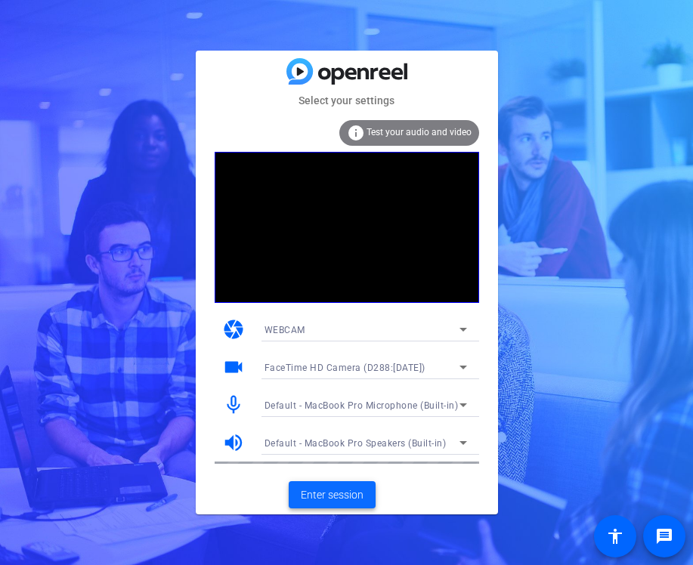  What do you see at coordinates (418, 132) in the screenshot?
I see `span: Test your audio and video` at bounding box center [418, 132].